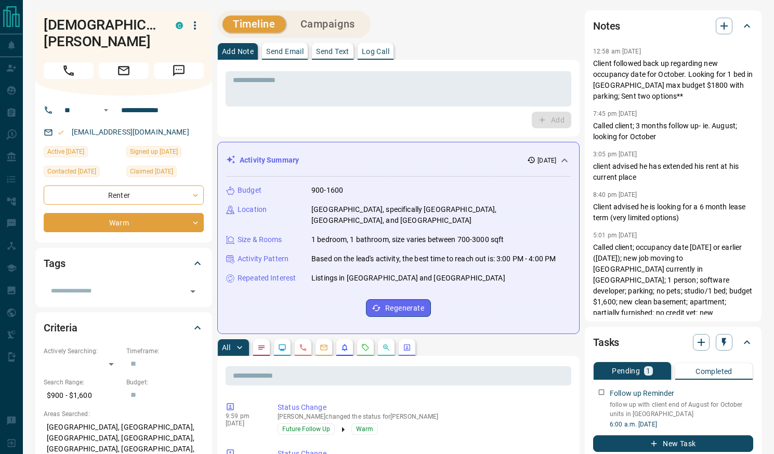 The image size is (774, 454). What do you see at coordinates (254, 24) in the screenshot?
I see `button: Timeline` at bounding box center [254, 24].